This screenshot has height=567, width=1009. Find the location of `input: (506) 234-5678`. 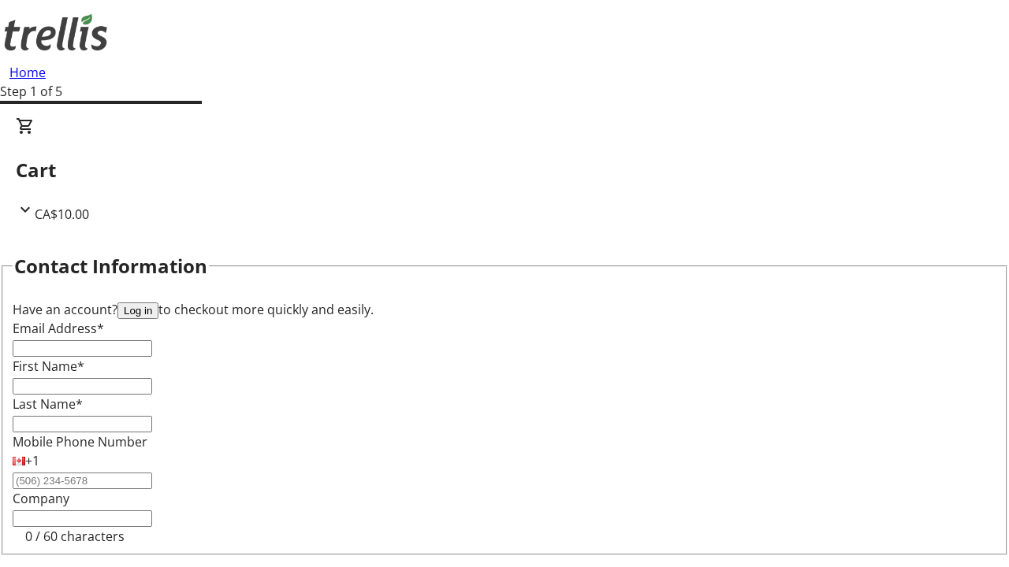

input: (506) 234-5678 is located at coordinates (82, 481).